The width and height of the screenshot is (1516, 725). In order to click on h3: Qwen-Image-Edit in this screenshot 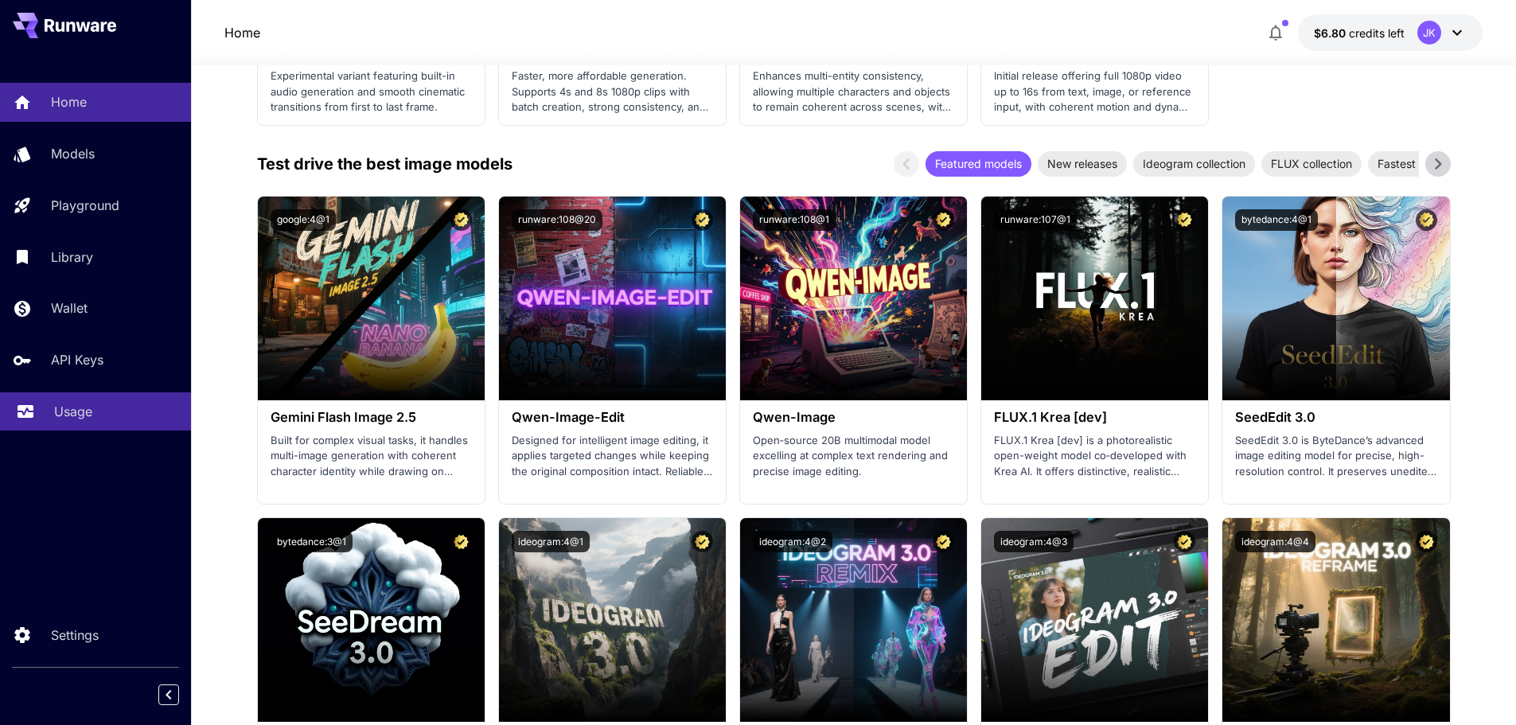, I will do `click(612, 417)`.